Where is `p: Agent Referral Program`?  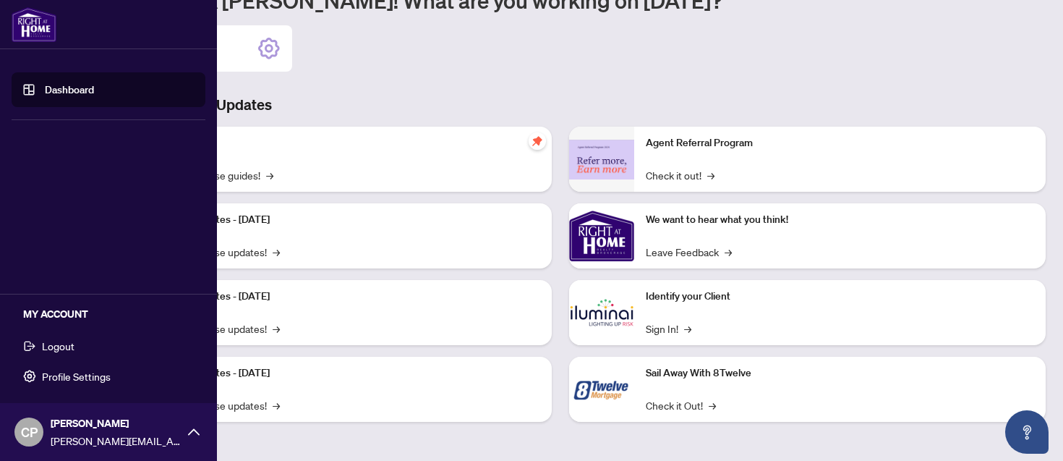
p: Agent Referral Program is located at coordinates (840, 143).